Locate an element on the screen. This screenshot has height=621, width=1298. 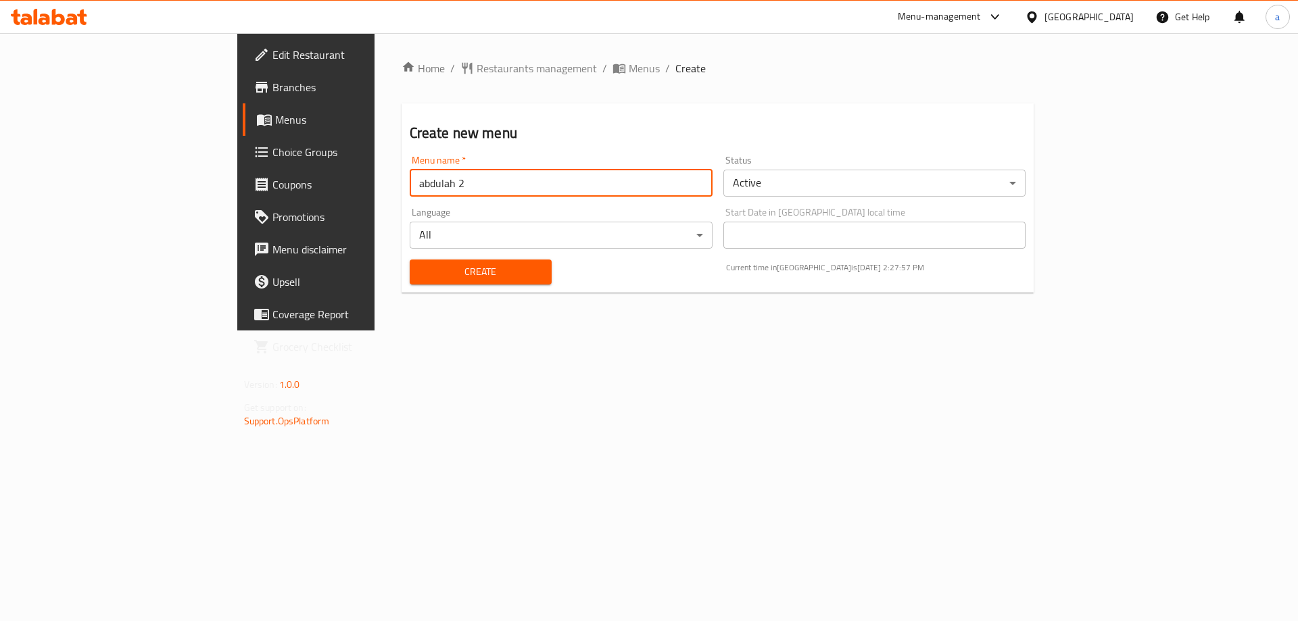
span: Grocery Checklist is located at coordinates (358, 347).